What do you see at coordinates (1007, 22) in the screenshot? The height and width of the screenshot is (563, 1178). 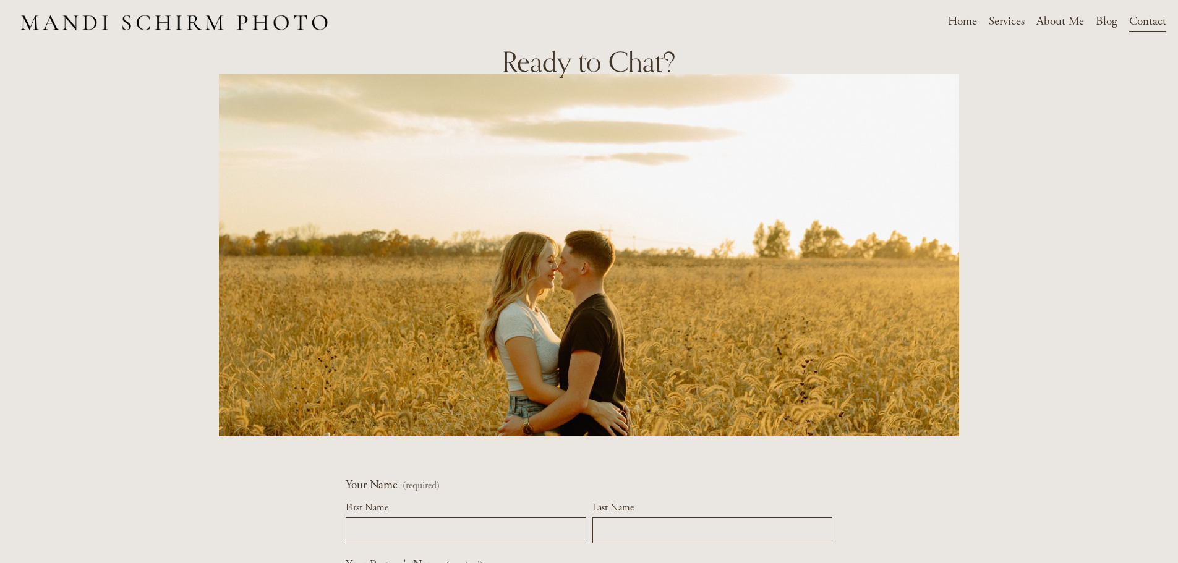 I see `a: folder dropdown` at bounding box center [1007, 22].